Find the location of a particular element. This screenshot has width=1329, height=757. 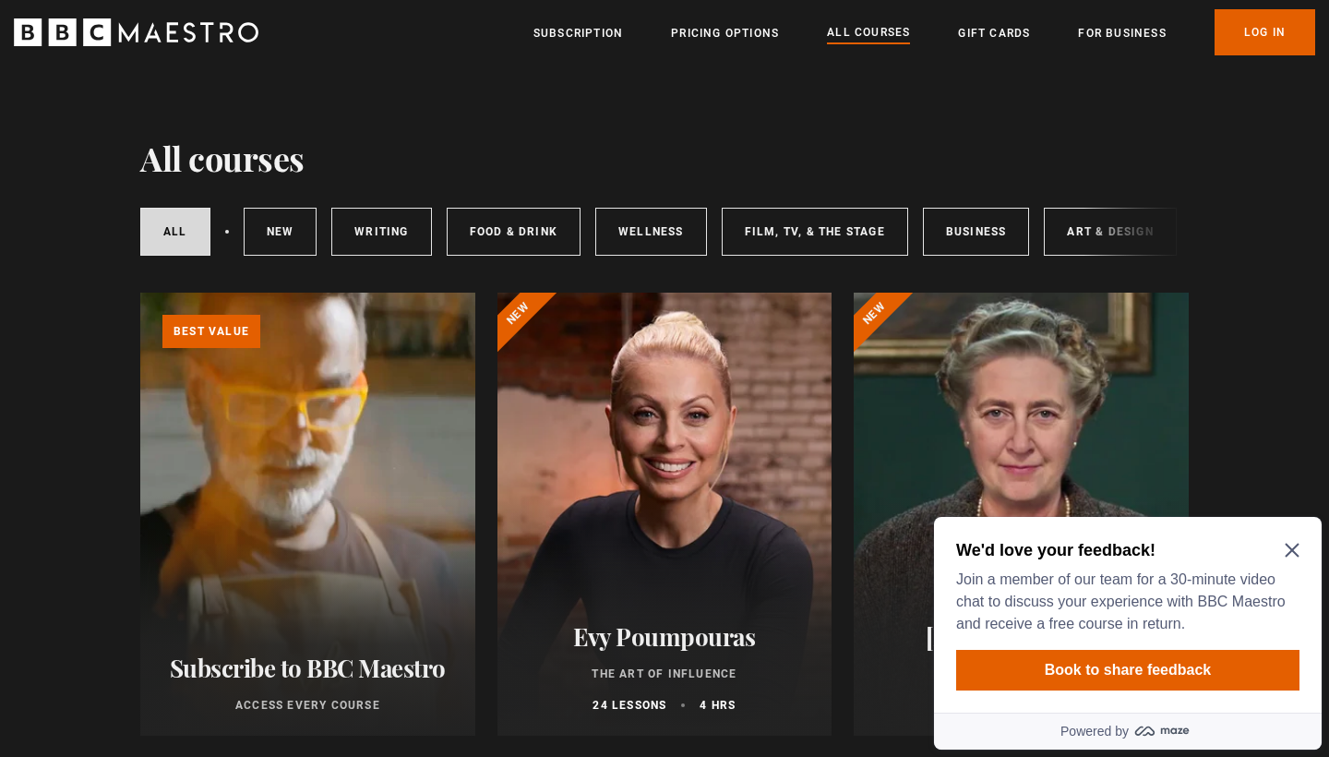

p: Writing is located at coordinates (1020, 674).